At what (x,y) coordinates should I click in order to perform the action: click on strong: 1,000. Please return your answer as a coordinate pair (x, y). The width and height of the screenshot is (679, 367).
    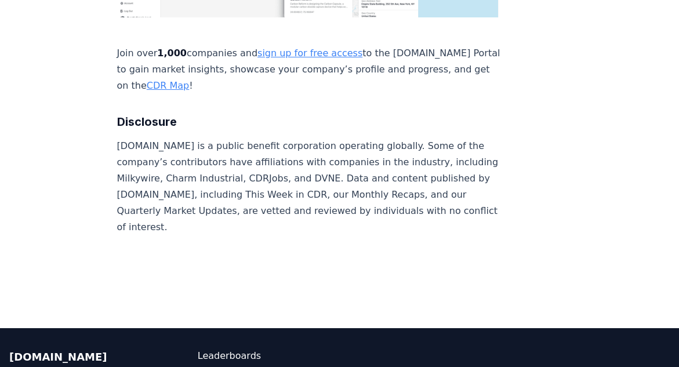
    Looking at the image, I should click on (172, 53).